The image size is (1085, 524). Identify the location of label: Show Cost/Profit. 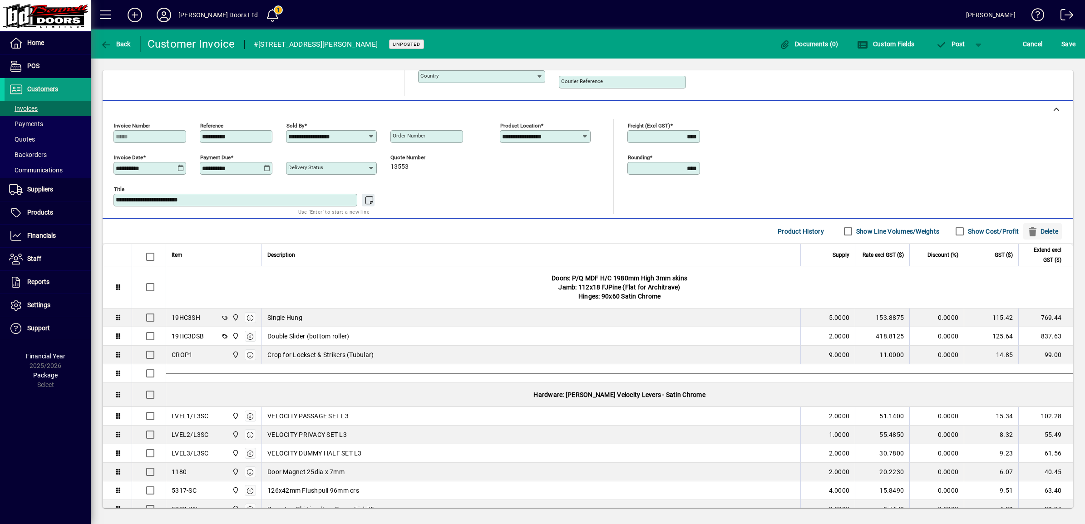
(992, 232).